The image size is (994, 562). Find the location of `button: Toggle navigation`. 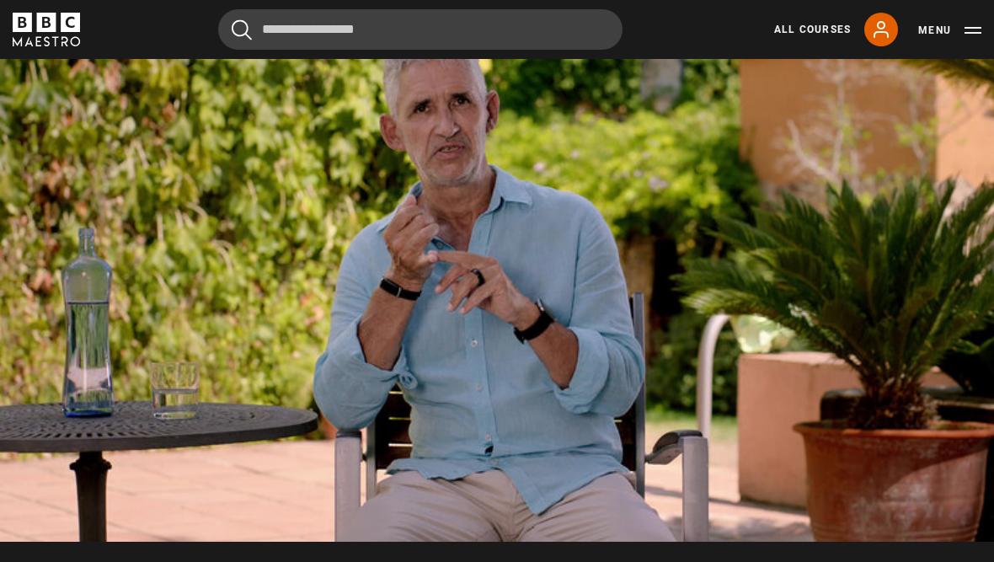

button: Toggle navigation is located at coordinates (950, 30).